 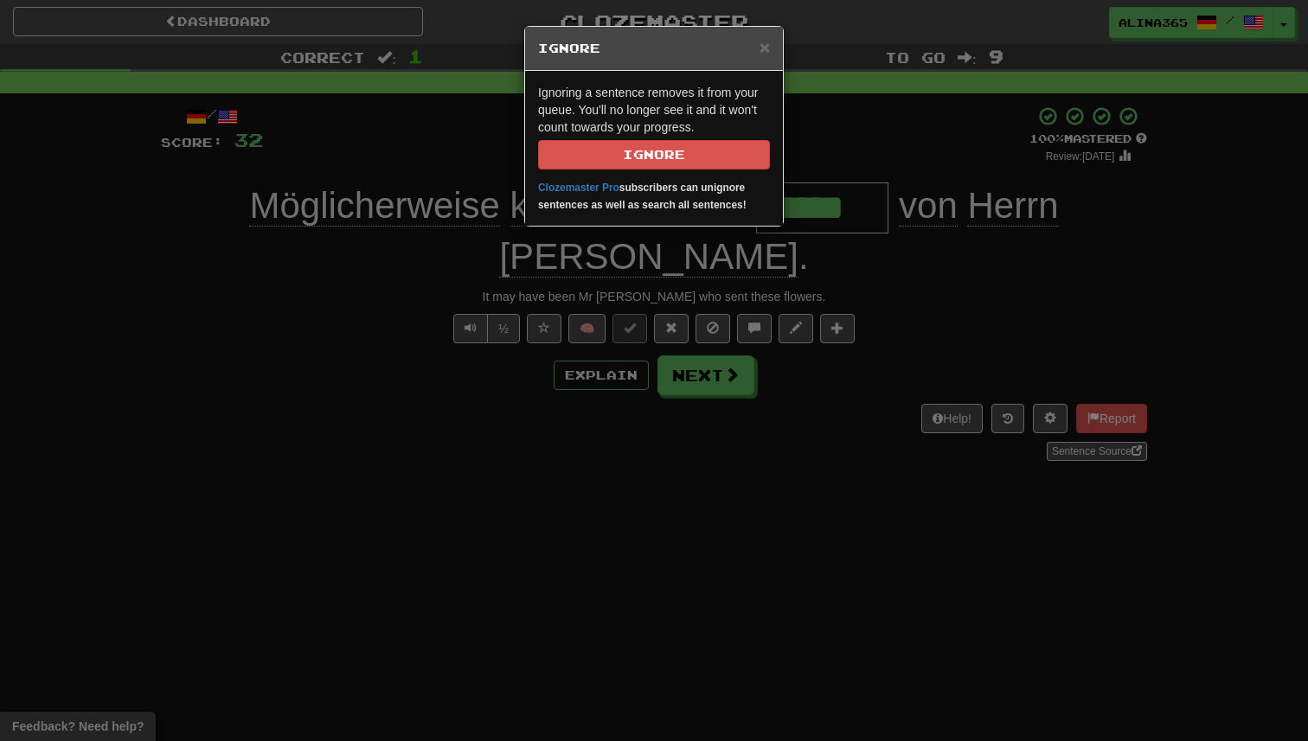 What do you see at coordinates (642, 196) in the screenshot?
I see `strong: subscribers can unignore sentences as well as search all sentences!` at bounding box center [642, 196].